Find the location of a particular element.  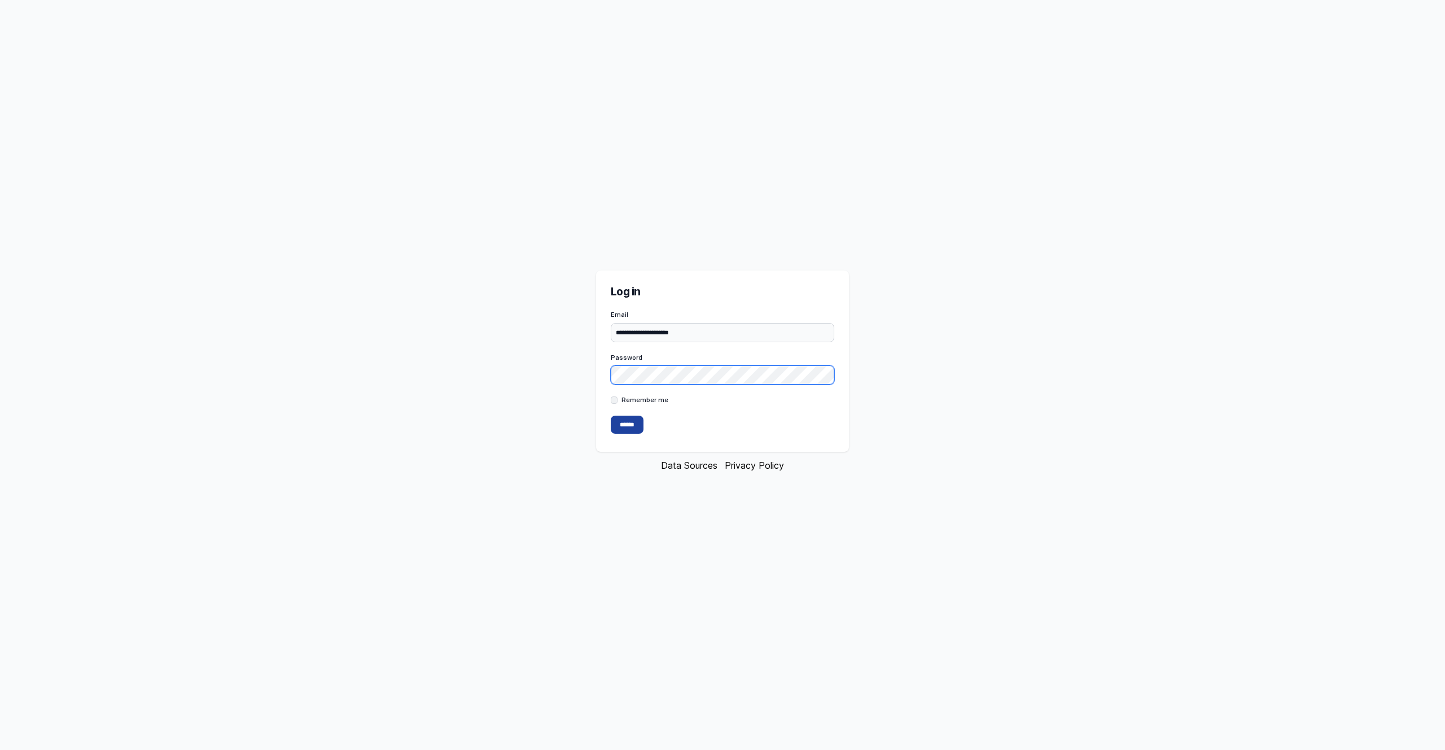

label: Remember me is located at coordinates (645, 400).